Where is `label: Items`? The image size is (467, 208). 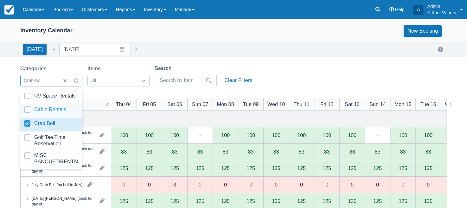 label: Items is located at coordinates (95, 69).